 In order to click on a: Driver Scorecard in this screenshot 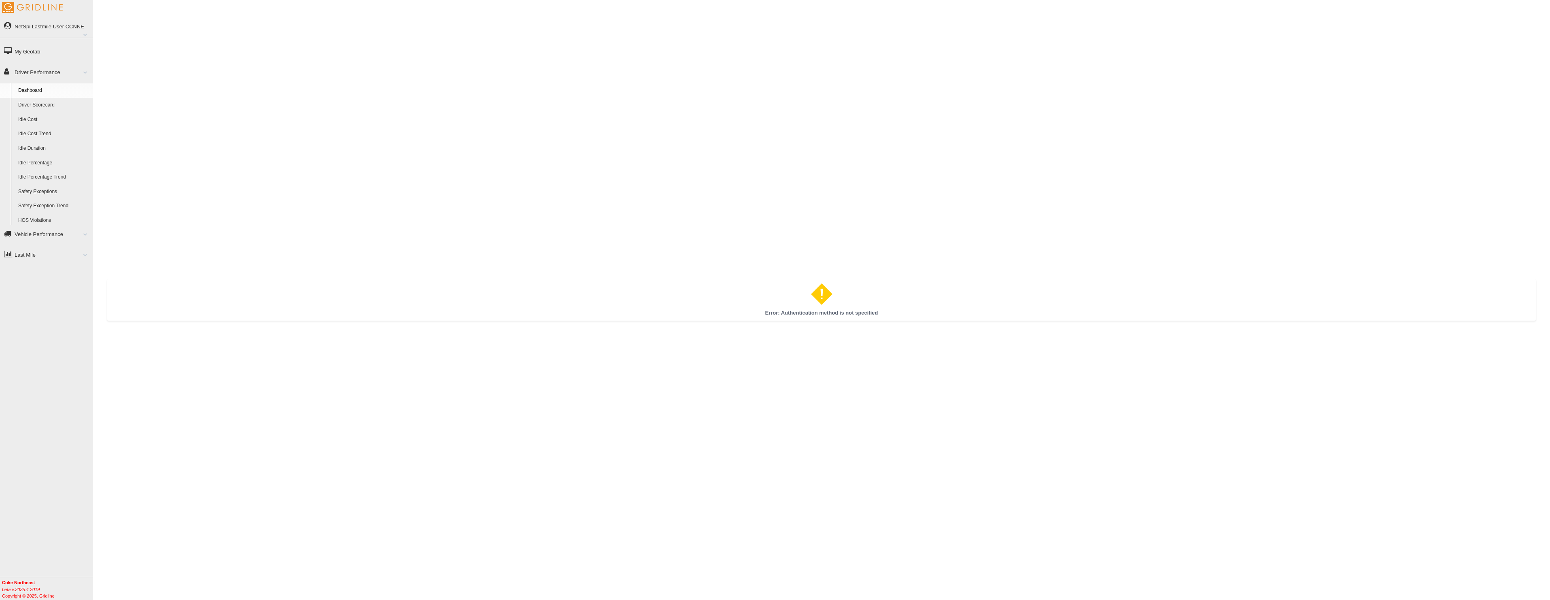, I will do `click(54, 105)`.